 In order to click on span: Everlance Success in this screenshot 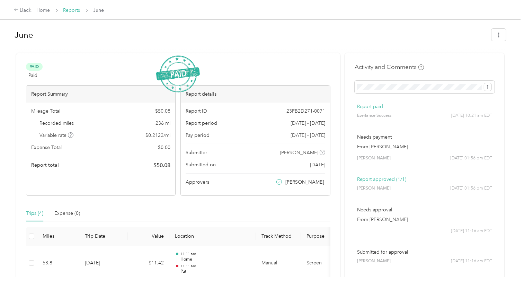, I will do `click(374, 116)`.